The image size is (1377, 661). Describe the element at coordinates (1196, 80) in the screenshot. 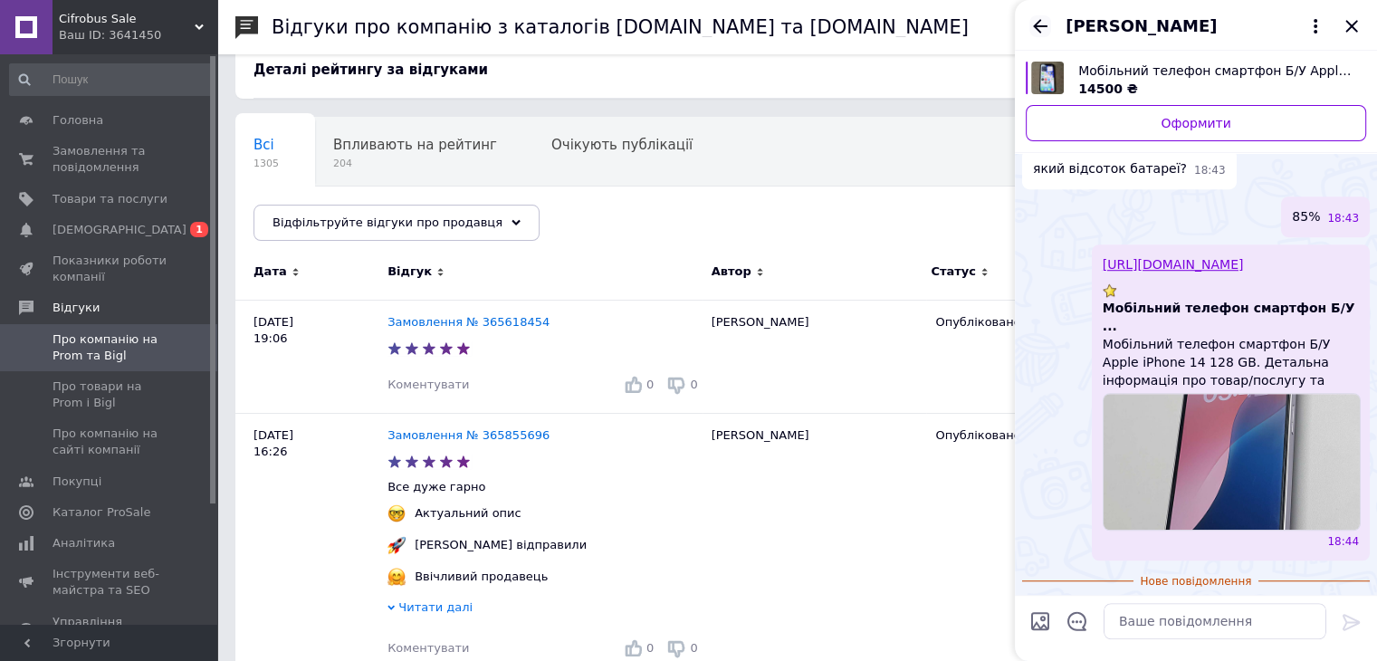

I see `a: Переглянути товар` at that location.